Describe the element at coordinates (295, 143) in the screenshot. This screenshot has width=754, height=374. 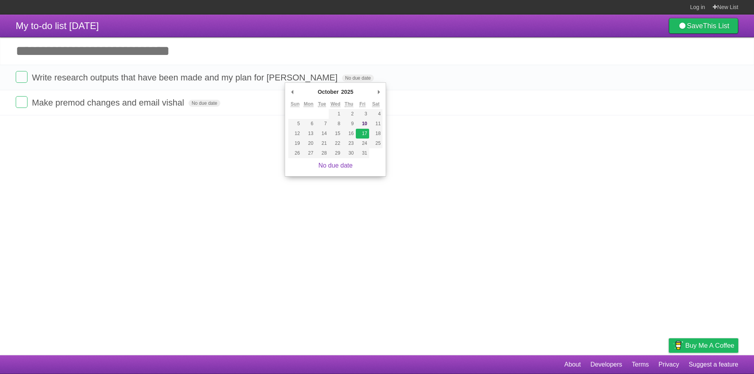
I see `button: 19` at that location.